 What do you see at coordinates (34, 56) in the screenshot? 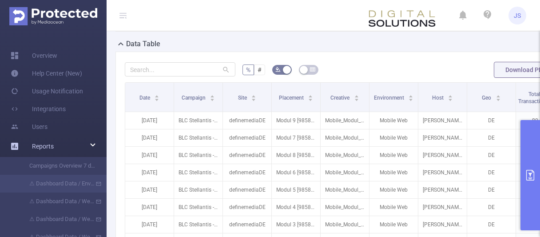
I see `a: Overview` at bounding box center [34, 56].